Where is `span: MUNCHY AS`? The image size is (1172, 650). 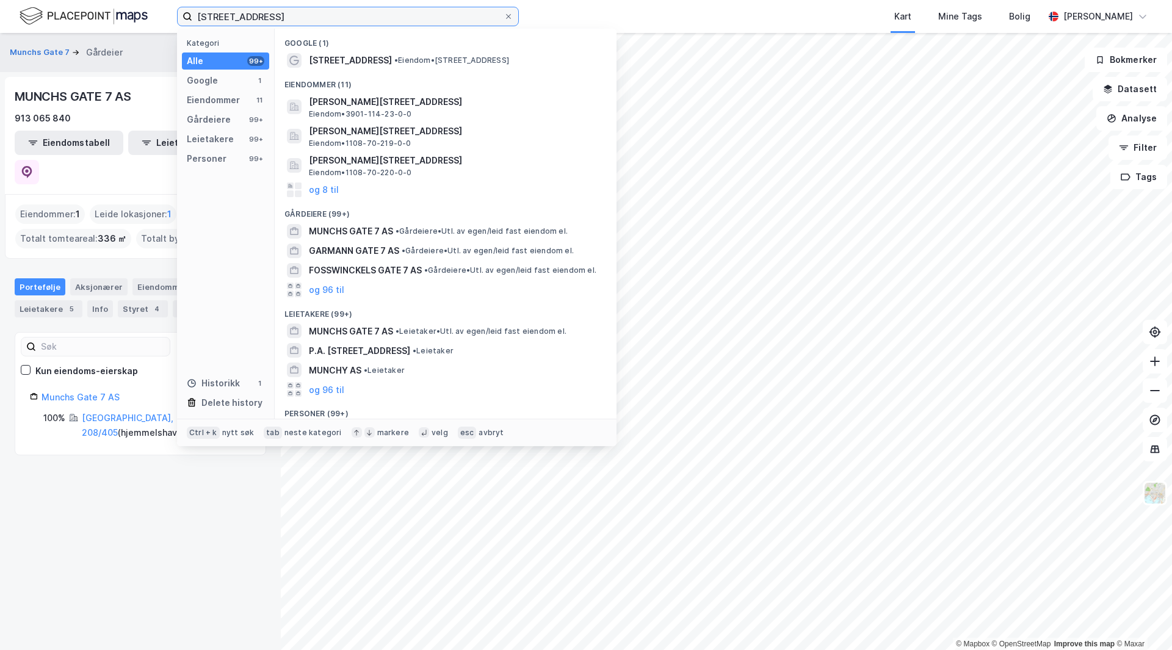
span: MUNCHY AS is located at coordinates (335, 370).